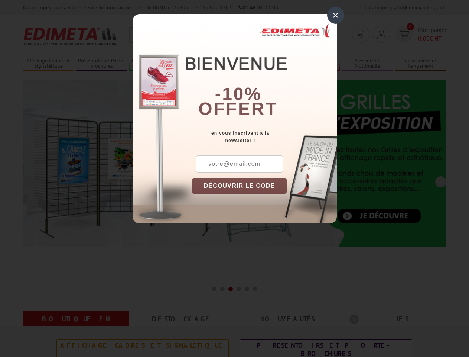 This screenshot has width=469, height=357. What do you see at coordinates (239, 94) in the screenshot?
I see `b: -10%` at bounding box center [239, 94].